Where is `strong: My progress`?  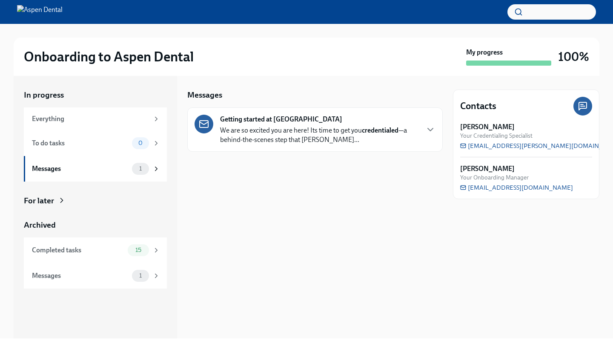 strong: My progress is located at coordinates (485, 52).